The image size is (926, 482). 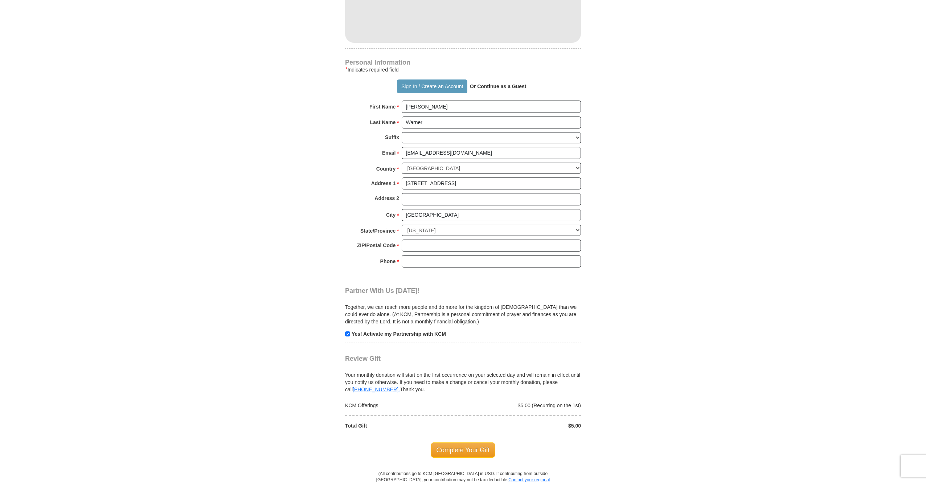 I want to click on span: Complete Your Gift, so click(x=463, y=450).